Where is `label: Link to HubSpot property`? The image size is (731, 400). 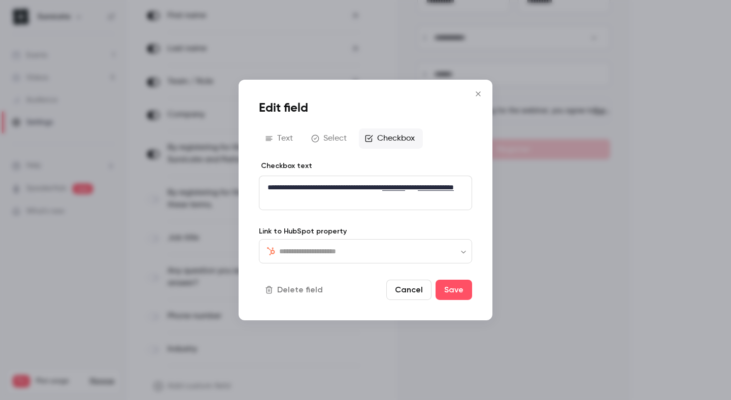 label: Link to HubSpot property is located at coordinates (365, 231).